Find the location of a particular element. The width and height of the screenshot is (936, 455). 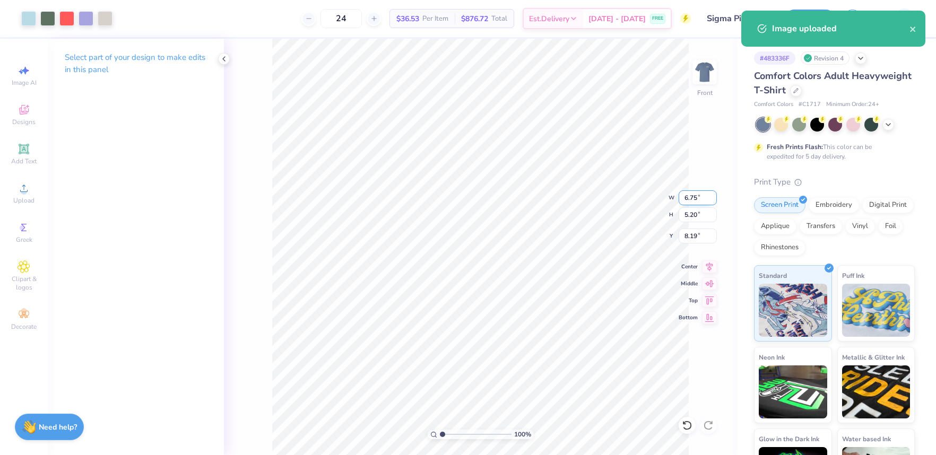

div: Applique is located at coordinates (775, 227).